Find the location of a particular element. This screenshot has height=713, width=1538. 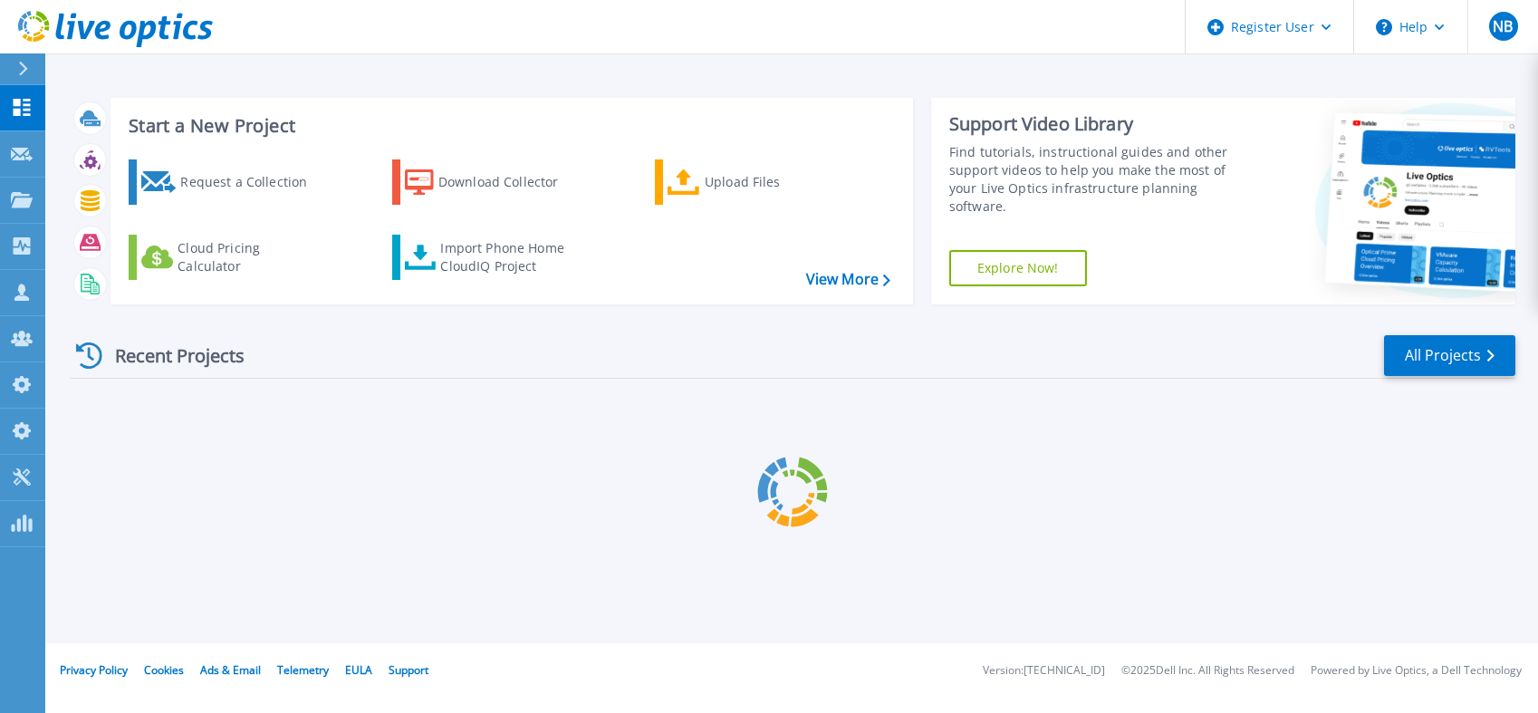

a: Ads & Email is located at coordinates (230, 670).